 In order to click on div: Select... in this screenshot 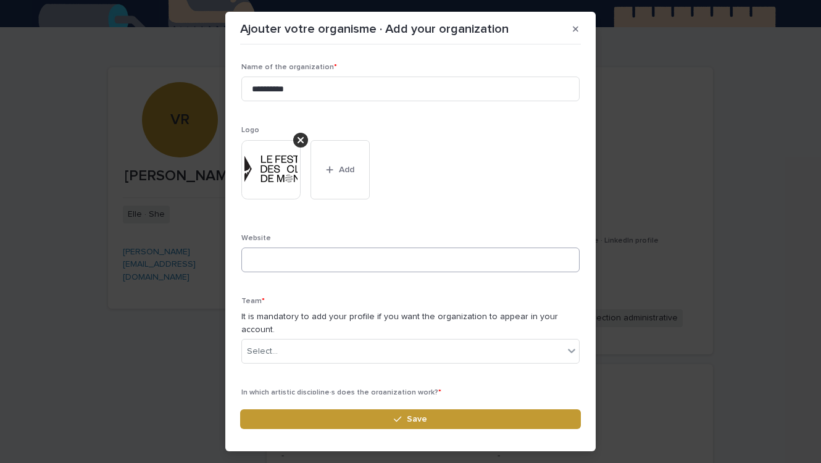, I will do `click(262, 351)`.